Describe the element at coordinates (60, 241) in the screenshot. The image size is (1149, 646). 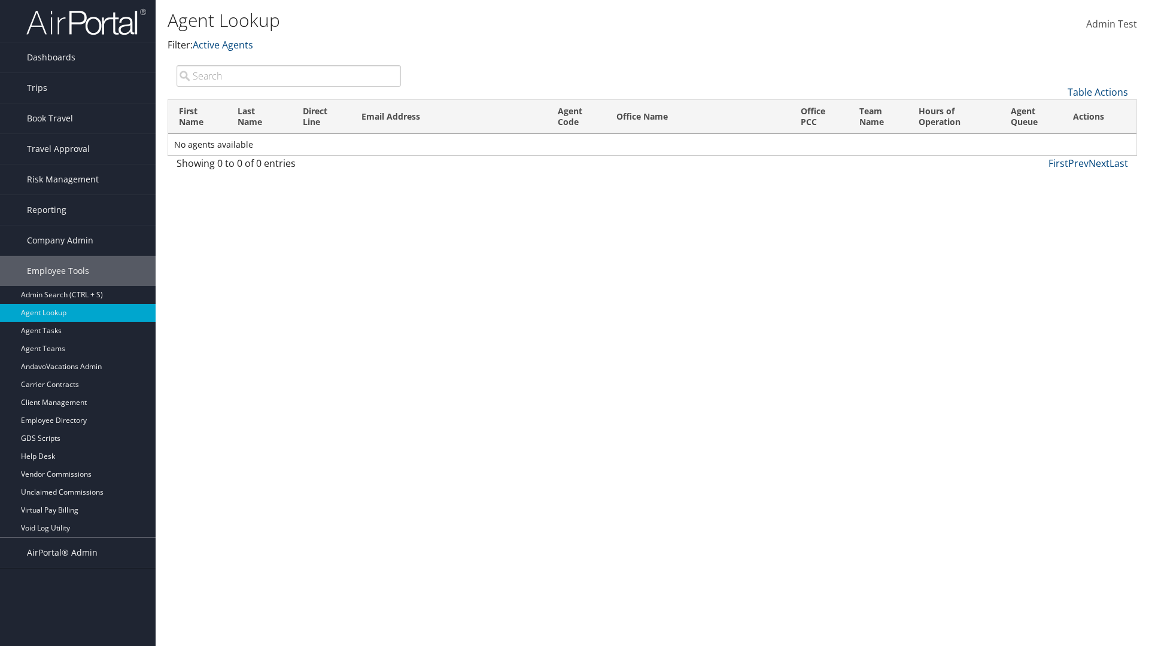
I see `span: Company Admin` at that location.